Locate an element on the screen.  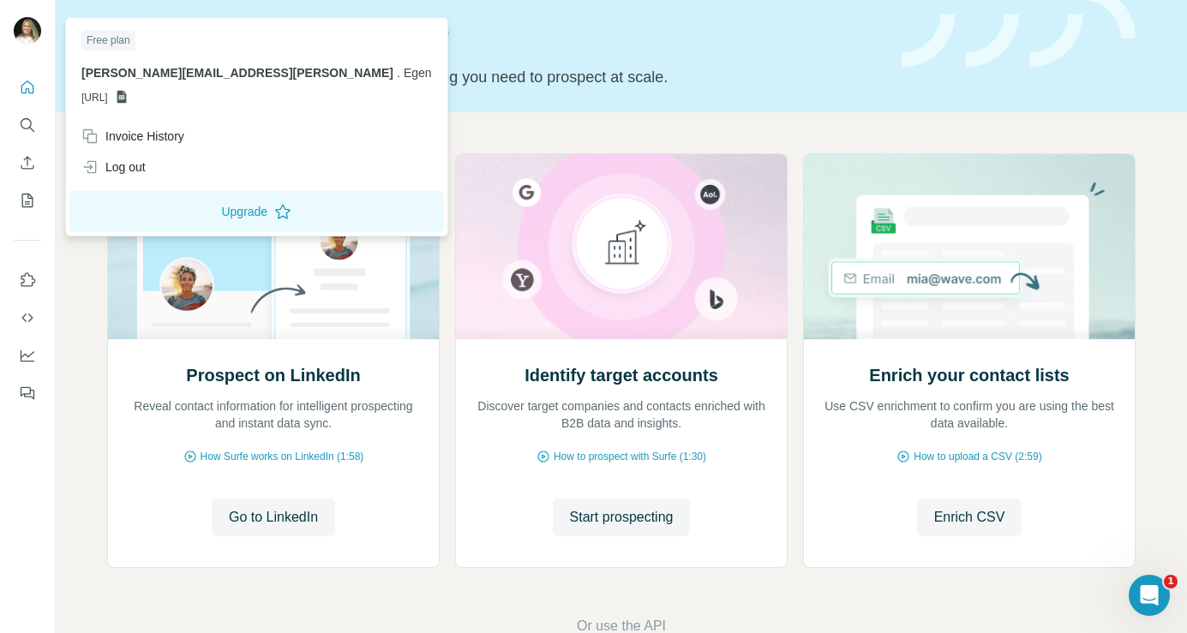
div: Invoice History is located at coordinates (133, 136).